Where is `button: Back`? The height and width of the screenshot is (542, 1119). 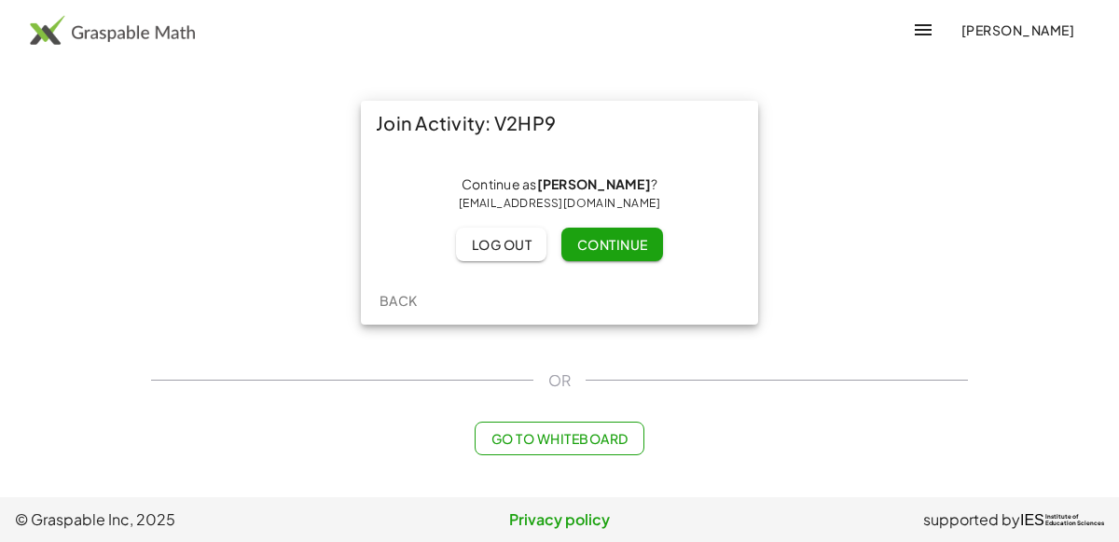 button: Back is located at coordinates (398, 300).